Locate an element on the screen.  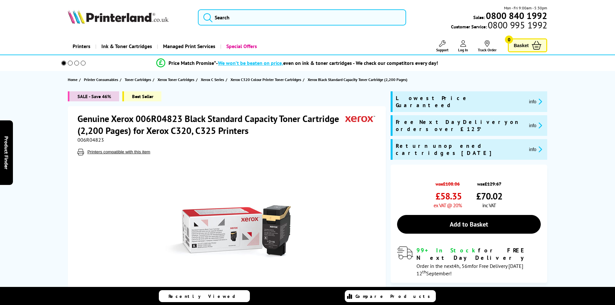
img: Xerox 006R04823 Black Standard Capacity Toner Cartridge (2,200 Pages) is located at coordinates (228, 232).